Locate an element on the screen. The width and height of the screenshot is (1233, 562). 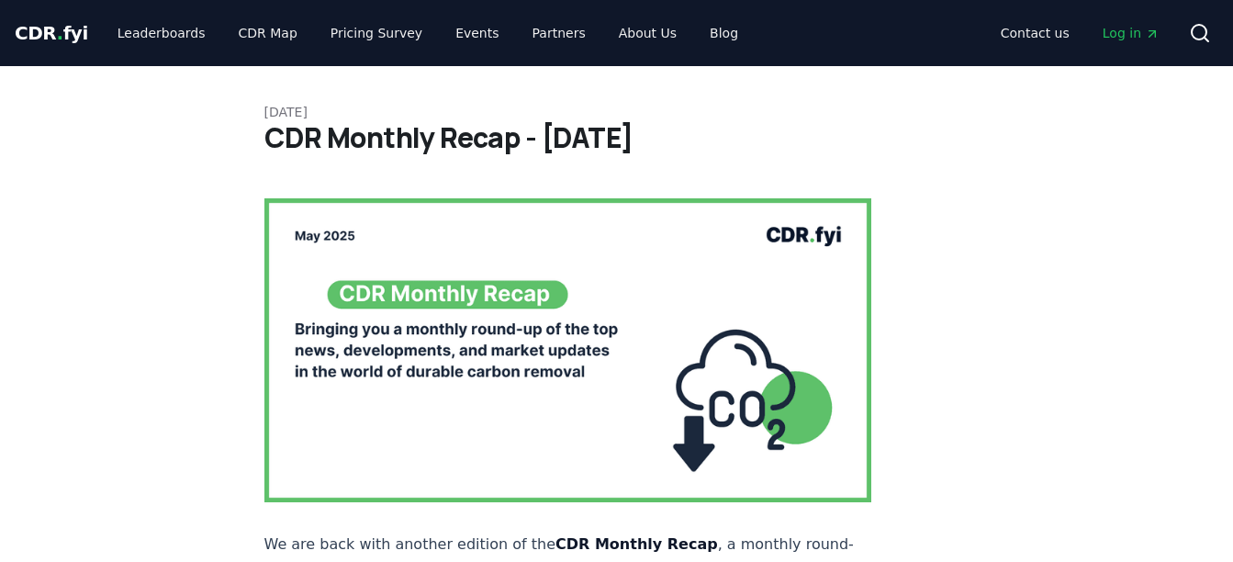
strong: CDR Monthly Recap is located at coordinates (636, 544).